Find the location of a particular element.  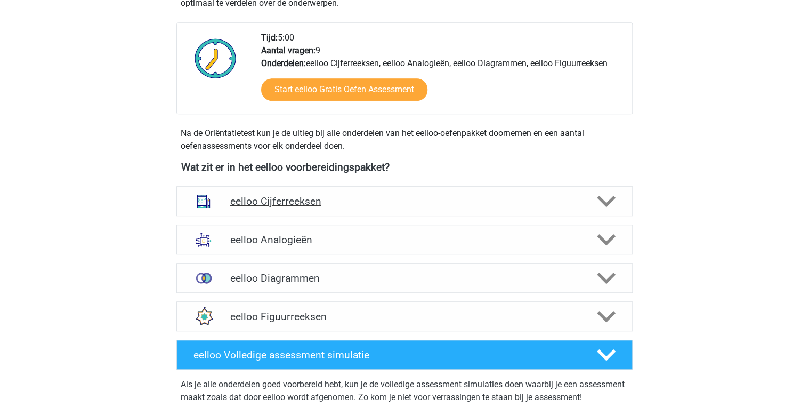

b: Aantal vragen: is located at coordinates (288, 50).